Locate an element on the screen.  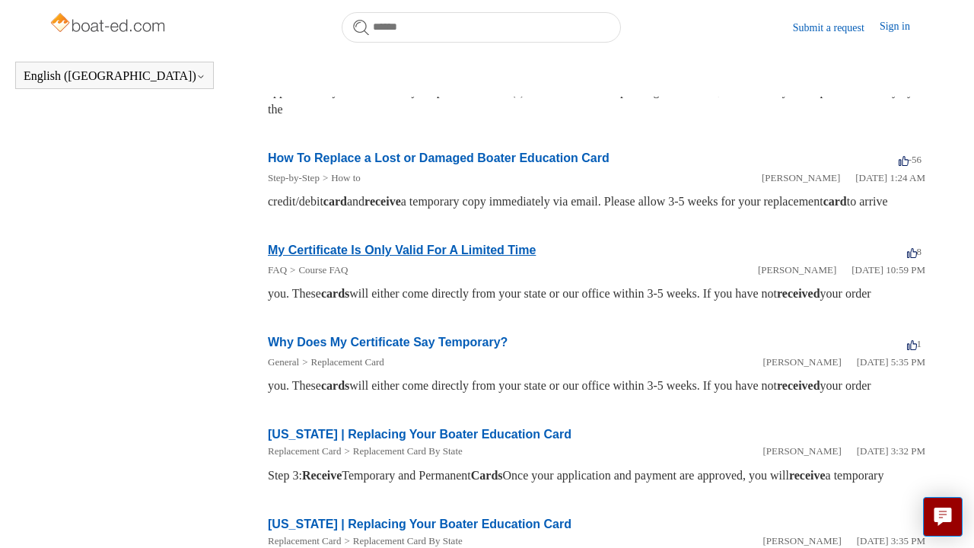
time: 05/21/2024, 15:32 is located at coordinates (891, 451).